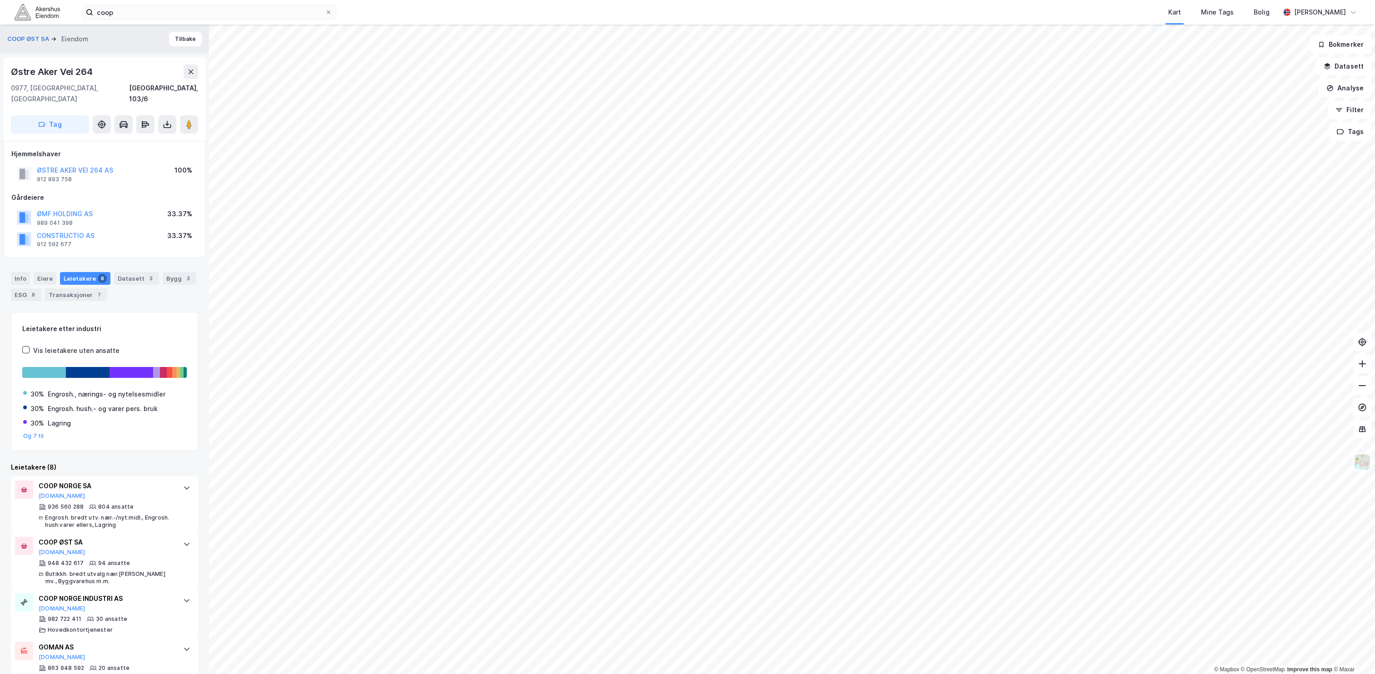  What do you see at coordinates (65, 563) in the screenshot?
I see `div: 948 432 617` at bounding box center [65, 563].